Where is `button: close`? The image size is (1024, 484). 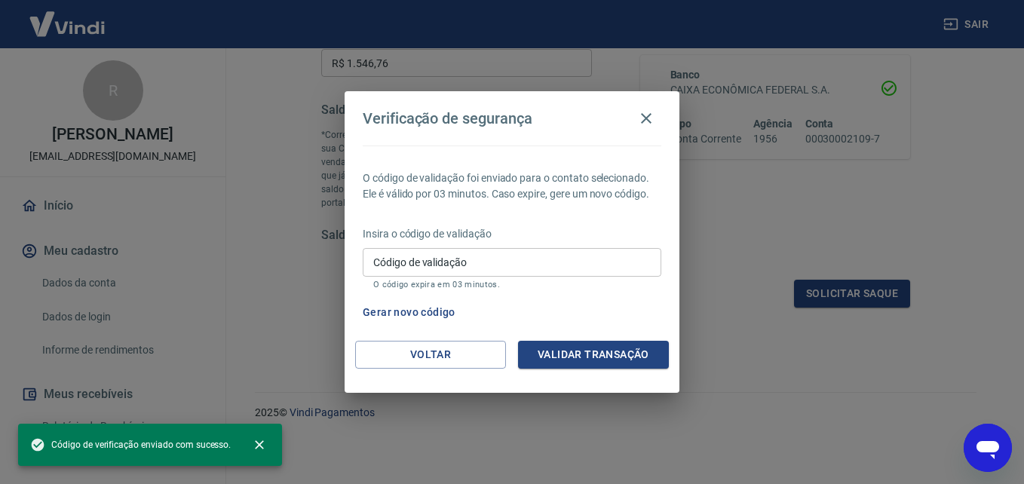 button: close is located at coordinates (259, 445).